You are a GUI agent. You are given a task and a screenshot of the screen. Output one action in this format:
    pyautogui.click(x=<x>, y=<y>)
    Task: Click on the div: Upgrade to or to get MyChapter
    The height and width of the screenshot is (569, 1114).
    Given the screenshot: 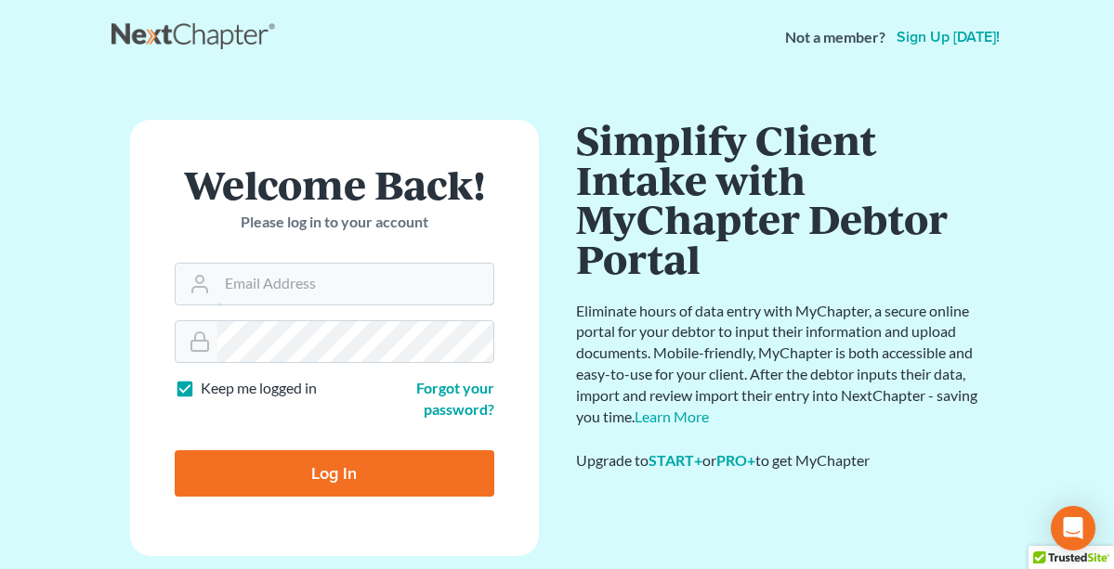 What is the action you would take?
    pyautogui.click(x=780, y=461)
    